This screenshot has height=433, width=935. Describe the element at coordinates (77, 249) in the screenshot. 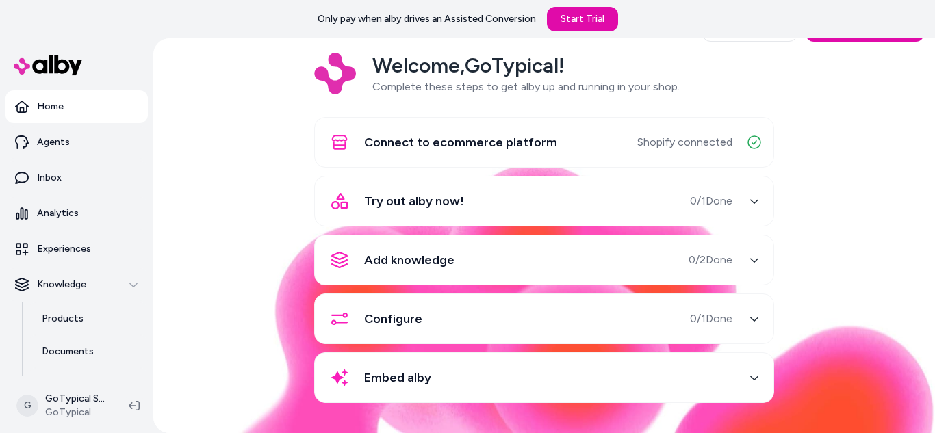

I see `a: Experiences` at that location.